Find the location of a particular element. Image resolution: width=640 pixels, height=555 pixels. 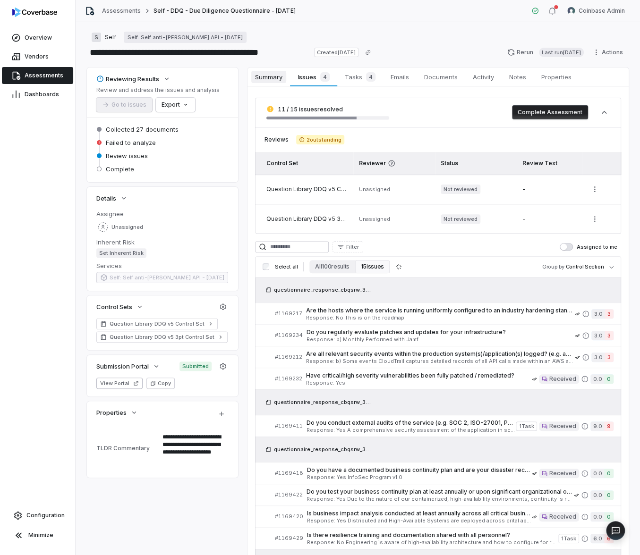

button: View Portal is located at coordinates (119, 383).